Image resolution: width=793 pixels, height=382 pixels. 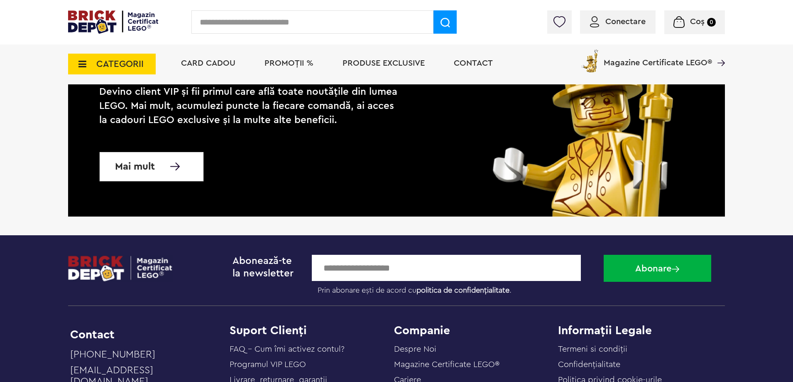 I want to click on h4: Suport Clienți, so click(x=312, y=330).